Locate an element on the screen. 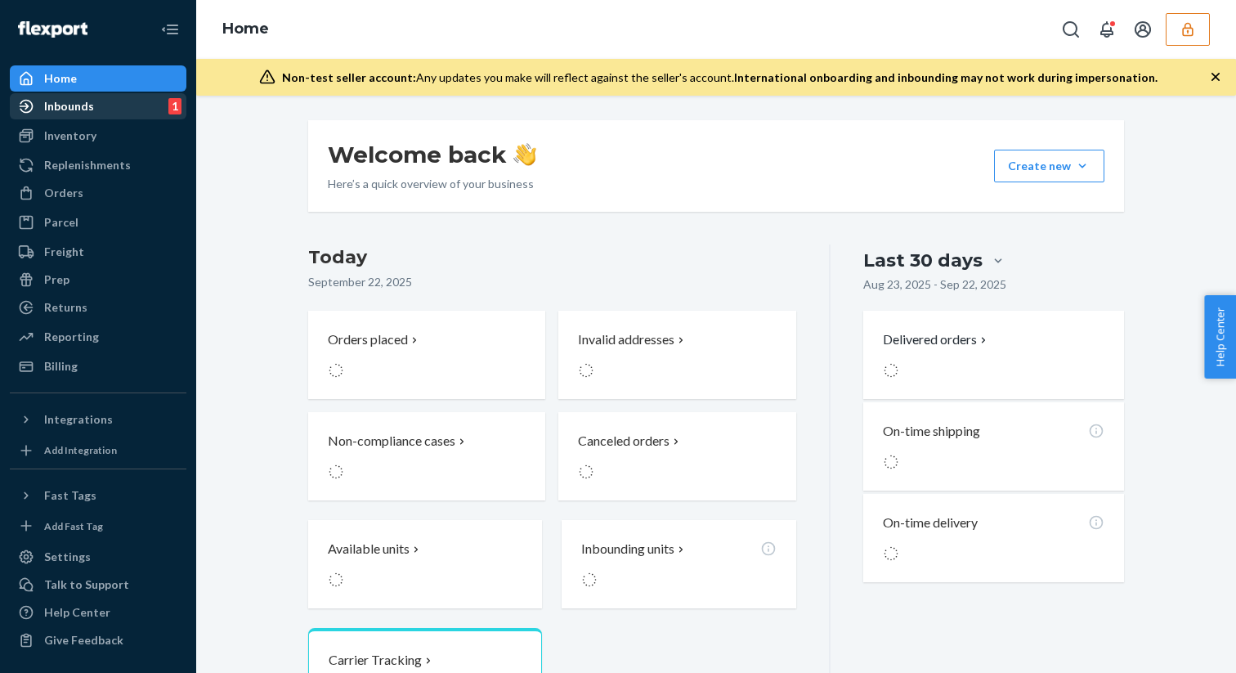 Image resolution: width=1236 pixels, height=673 pixels. p: September 22, 2025 is located at coordinates (552, 282).